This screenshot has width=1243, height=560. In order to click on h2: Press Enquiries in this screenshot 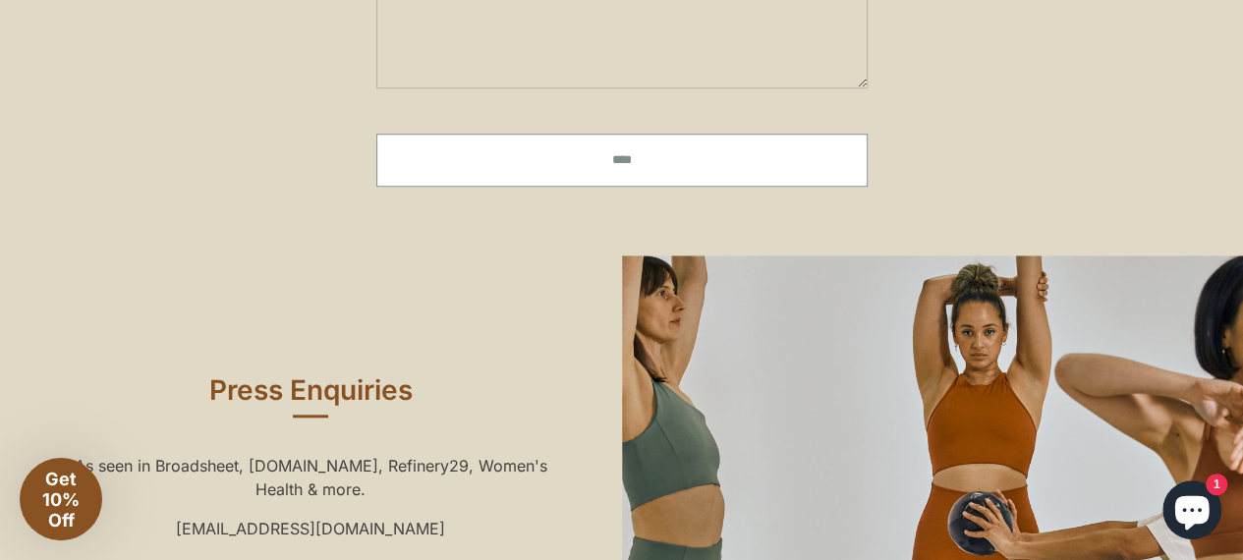, I will do `click(310, 395)`.